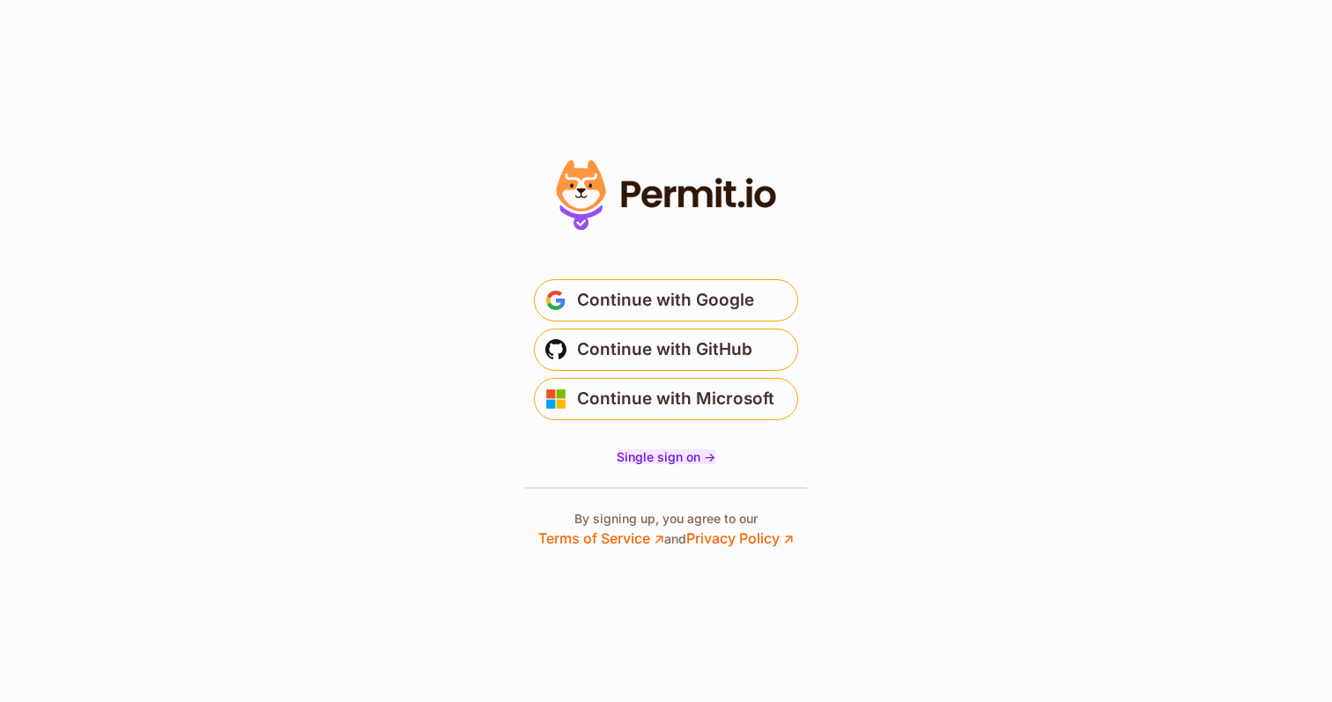 This screenshot has height=702, width=1332. What do you see at coordinates (666, 399) in the screenshot?
I see `button: Continue with Microsoft` at bounding box center [666, 399].